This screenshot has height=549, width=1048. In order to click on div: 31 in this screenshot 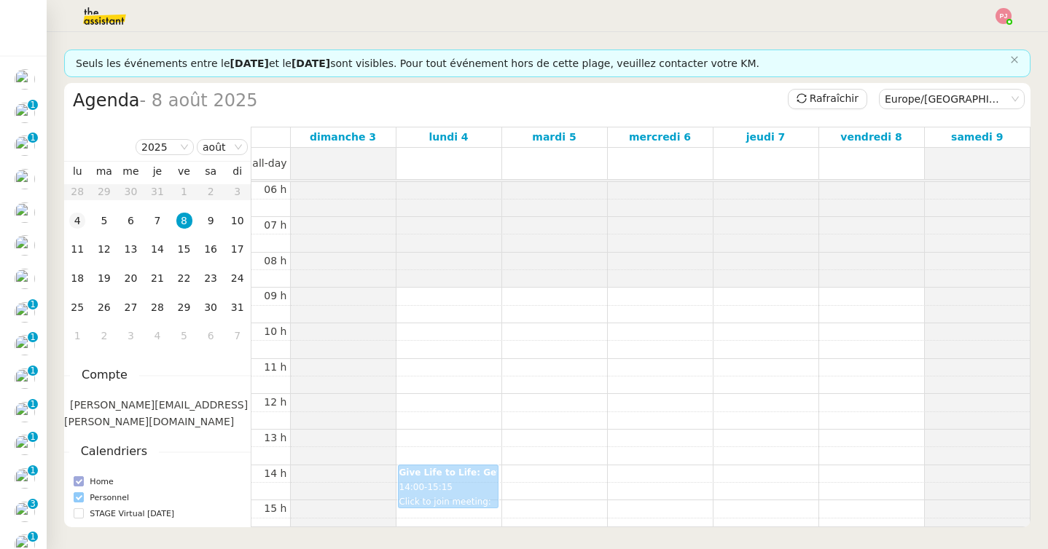, I will do `click(238, 307)`.